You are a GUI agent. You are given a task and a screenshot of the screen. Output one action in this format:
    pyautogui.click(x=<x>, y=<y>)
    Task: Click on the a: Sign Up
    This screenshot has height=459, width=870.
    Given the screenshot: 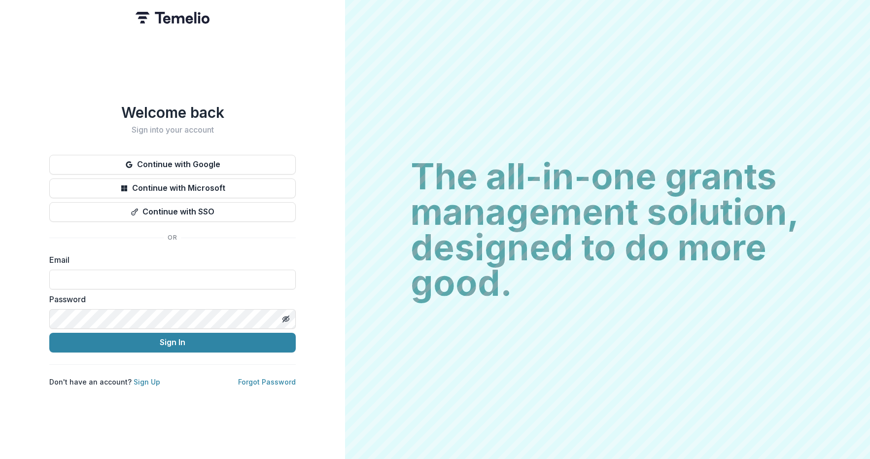 What is the action you would take?
    pyautogui.click(x=147, y=382)
    